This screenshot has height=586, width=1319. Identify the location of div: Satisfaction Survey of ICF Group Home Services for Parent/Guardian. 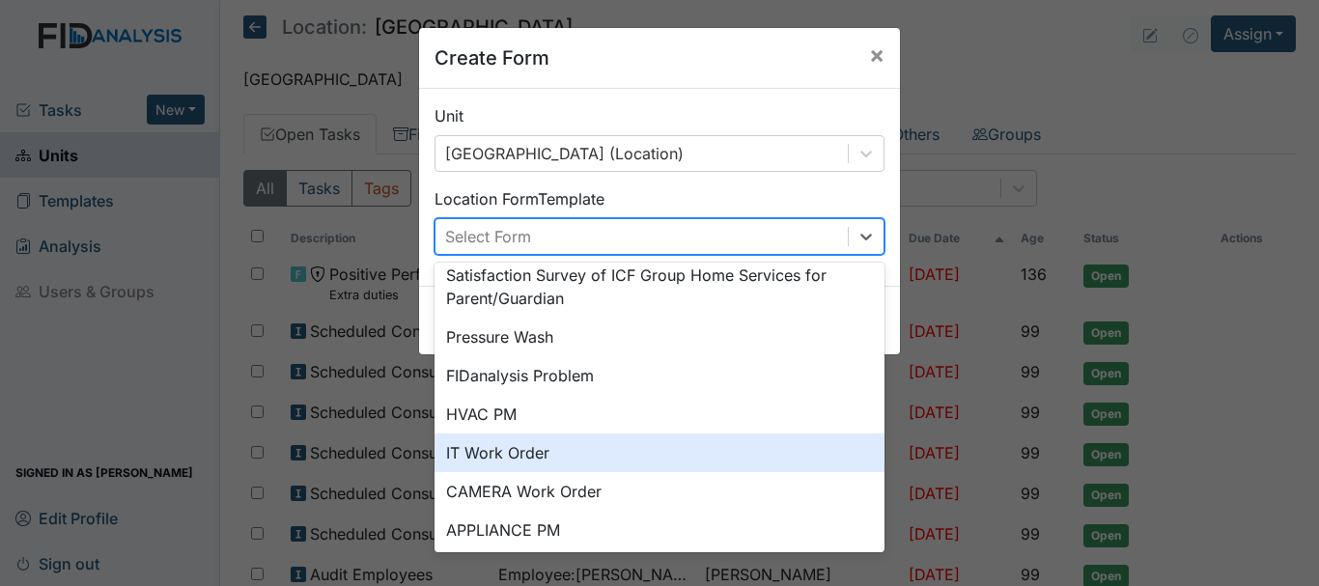
(659, 287).